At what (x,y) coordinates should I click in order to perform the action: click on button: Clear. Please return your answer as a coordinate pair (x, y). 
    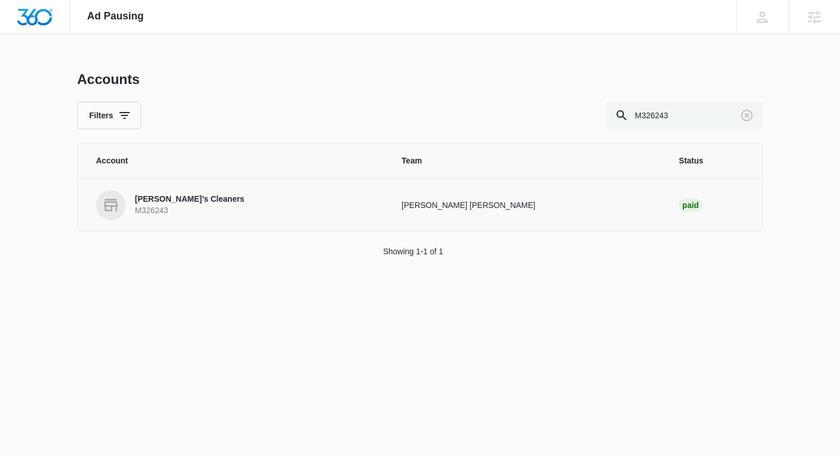
    Looking at the image, I should click on (747, 115).